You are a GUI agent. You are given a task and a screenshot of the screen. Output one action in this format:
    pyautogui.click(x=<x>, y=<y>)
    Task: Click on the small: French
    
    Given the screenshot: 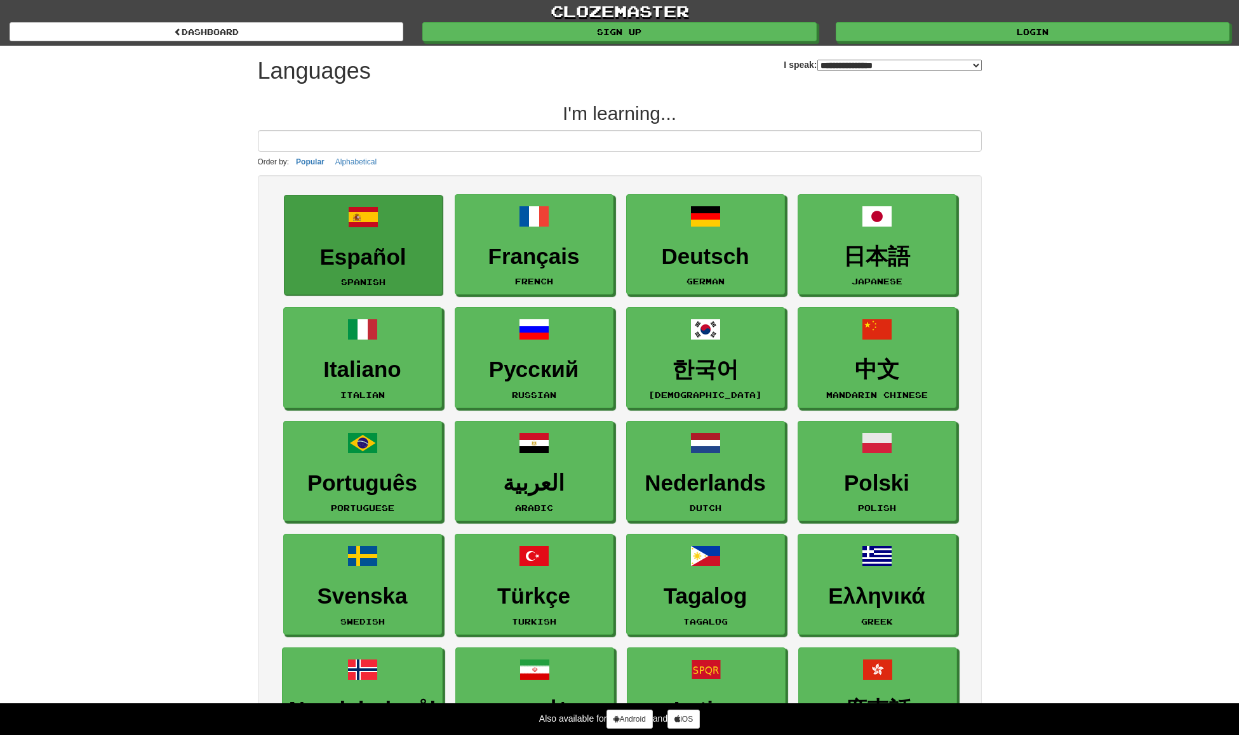 What is the action you would take?
    pyautogui.click(x=534, y=281)
    